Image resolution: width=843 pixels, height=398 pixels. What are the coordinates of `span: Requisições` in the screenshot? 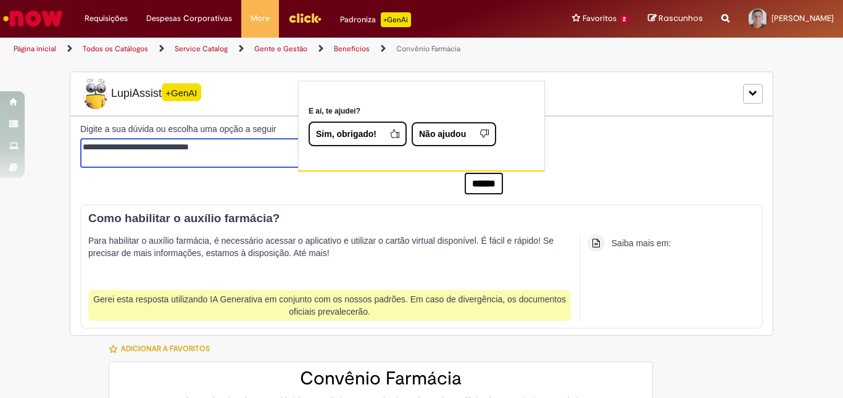 It's located at (106, 19).